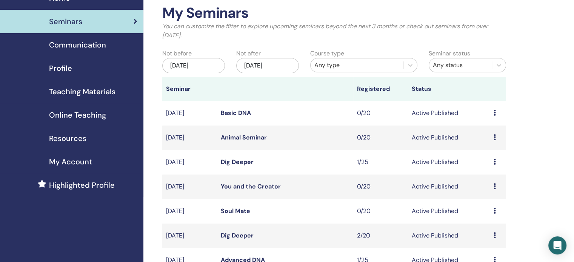  I want to click on span: Profile, so click(60, 68).